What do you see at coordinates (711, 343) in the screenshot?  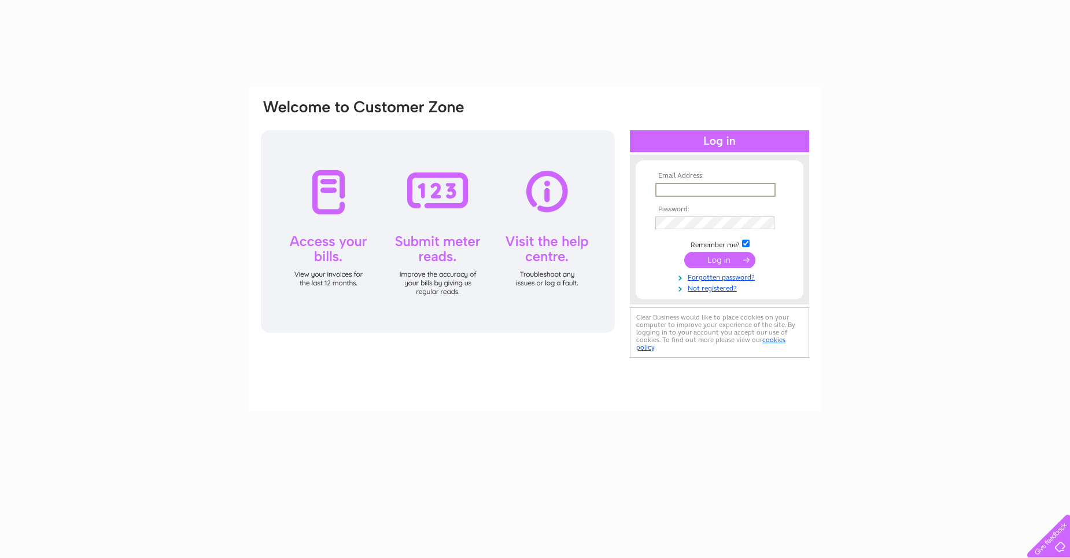 I see `a: cookies policy` at bounding box center [711, 343].